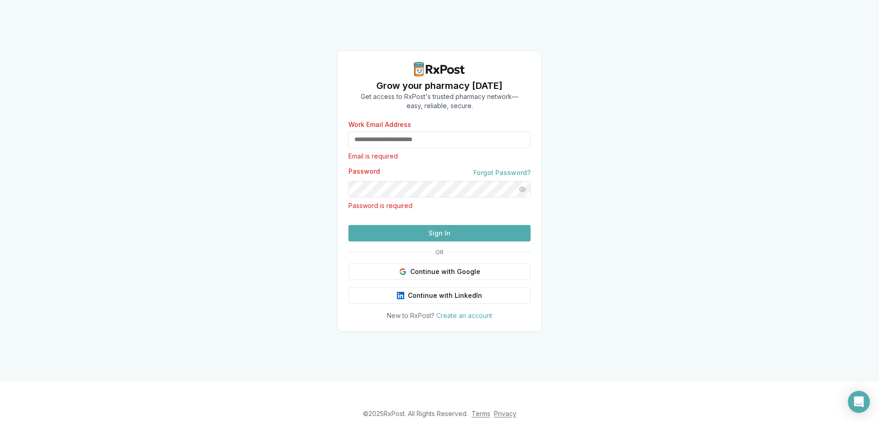  I want to click on button: Show password, so click(522, 189).